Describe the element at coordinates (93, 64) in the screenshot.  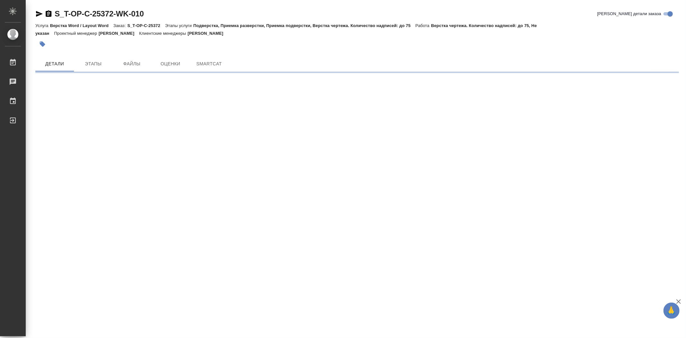
I see `span: Этапы` at that location.